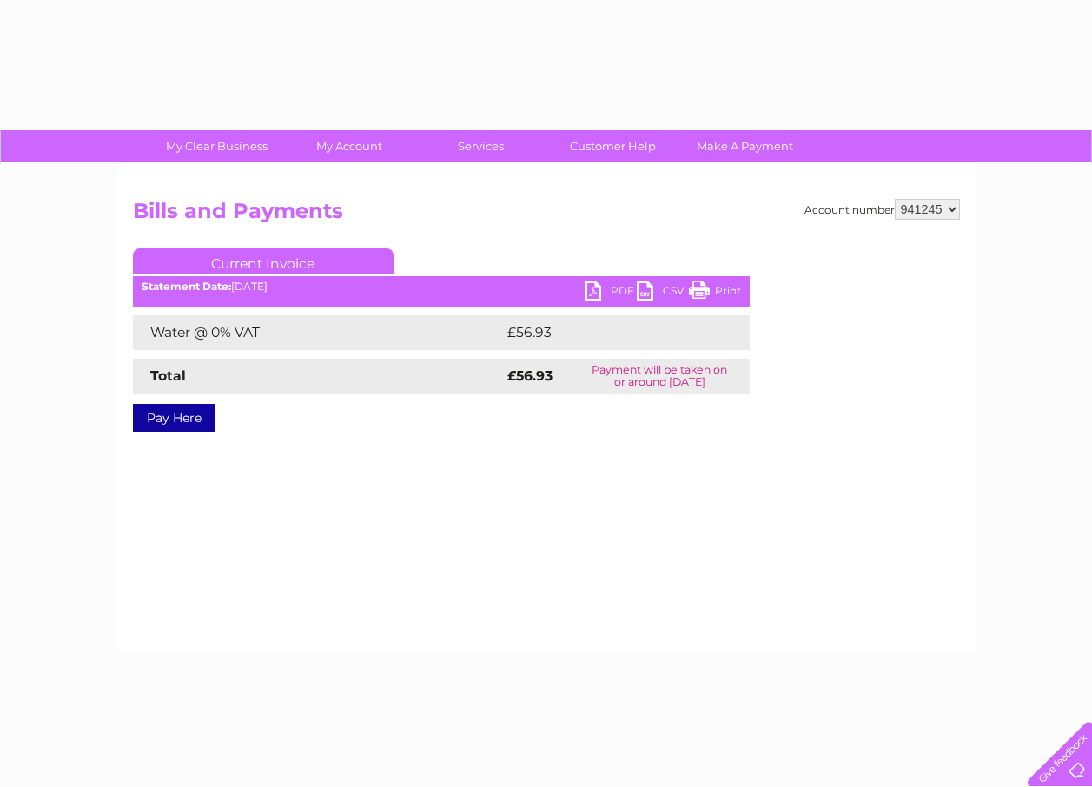  What do you see at coordinates (663, 293) in the screenshot?
I see `a: CSV` at bounding box center [663, 293].